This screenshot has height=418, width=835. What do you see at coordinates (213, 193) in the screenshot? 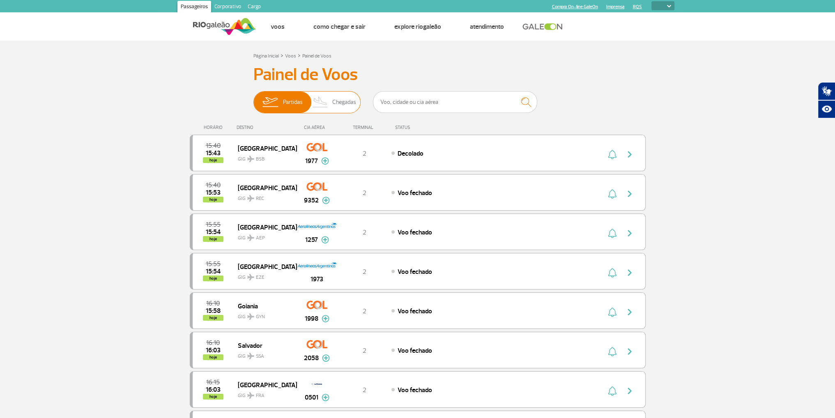
I see `span: 2025-09-24 15:53:00` at bounding box center [213, 193].